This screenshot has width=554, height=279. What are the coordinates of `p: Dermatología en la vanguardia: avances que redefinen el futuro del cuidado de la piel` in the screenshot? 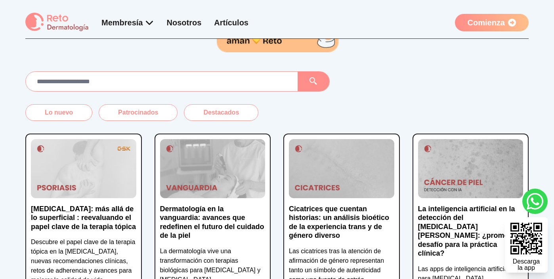 It's located at (213, 222).